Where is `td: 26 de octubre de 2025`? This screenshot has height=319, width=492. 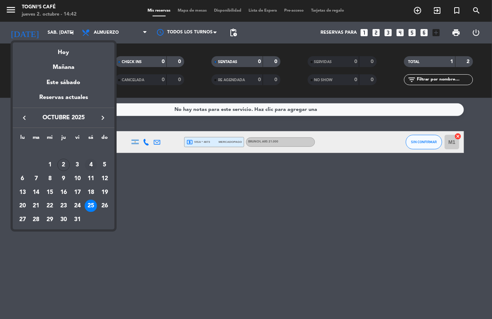 td: 26 de octubre de 2025 is located at coordinates (105, 206).